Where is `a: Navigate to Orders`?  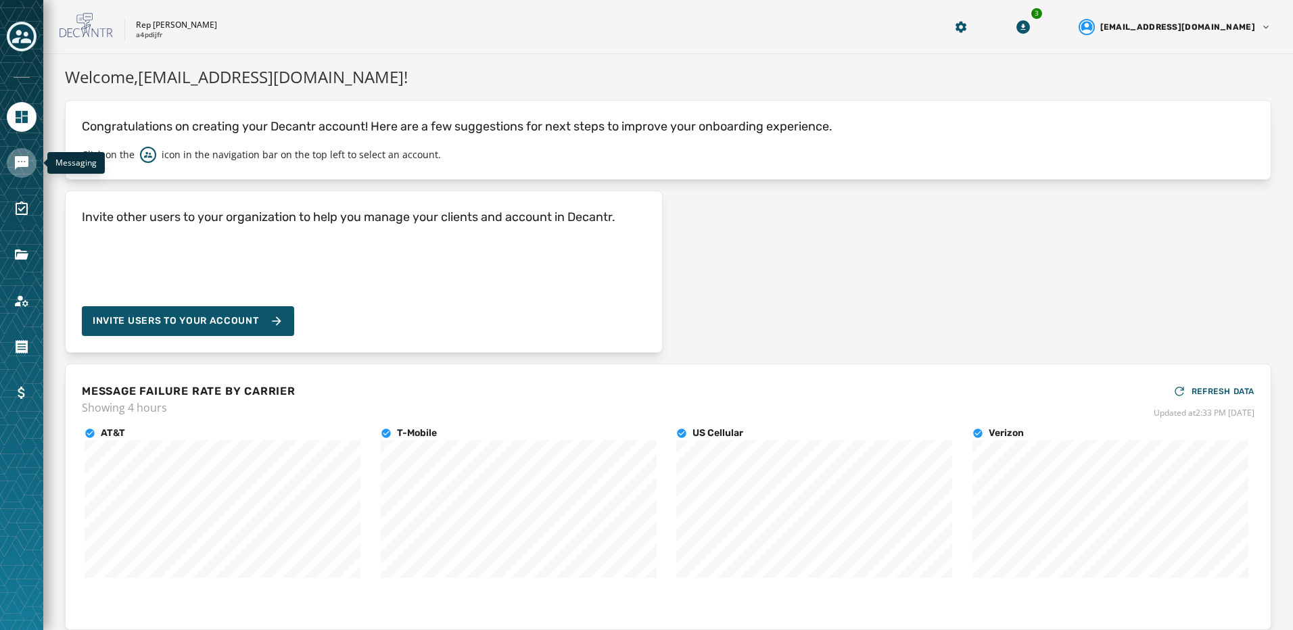 a: Navigate to Orders is located at coordinates (22, 347).